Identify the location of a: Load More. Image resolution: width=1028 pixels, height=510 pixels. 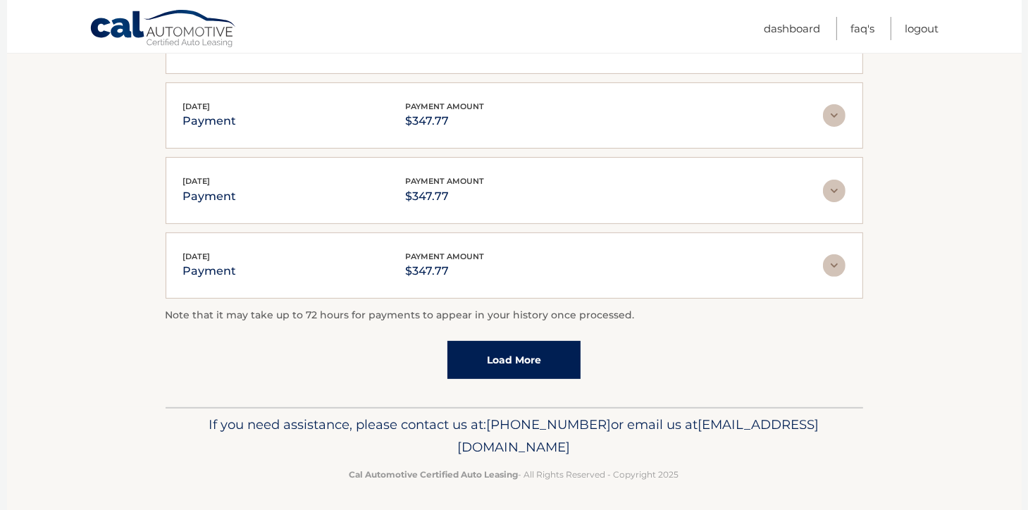
(514, 360).